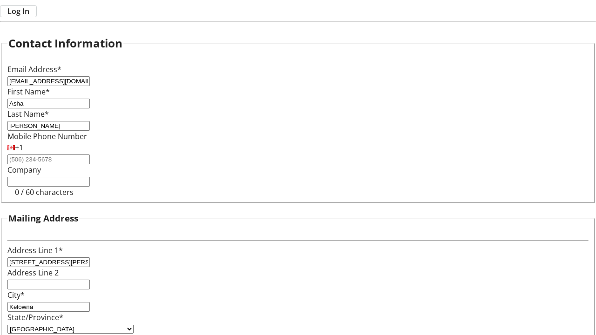 Image resolution: width=596 pixels, height=335 pixels. What do you see at coordinates (24, 170) in the screenshot?
I see `label: Company` at bounding box center [24, 170].